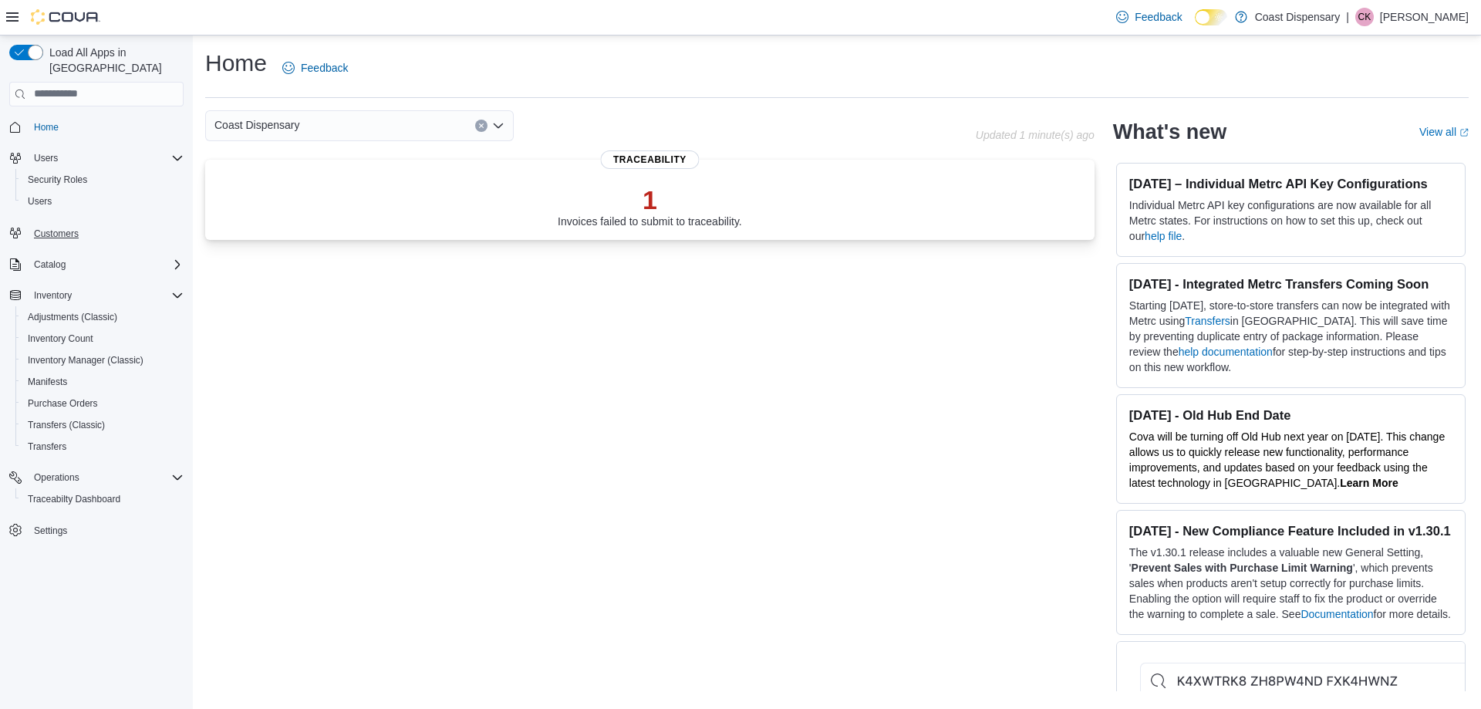  What do you see at coordinates (96, 126) in the screenshot?
I see `button: Home` at bounding box center [96, 126].